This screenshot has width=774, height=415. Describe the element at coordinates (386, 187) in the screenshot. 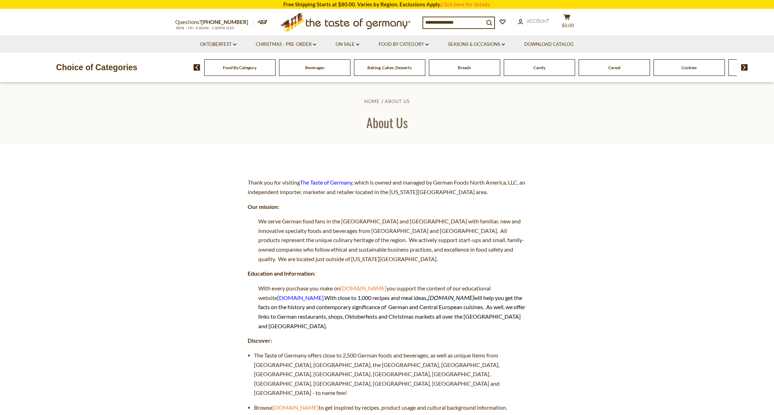

I see `span: Thank you for visiting , which is owned and managed by German Foods North America, LLC, an indepe...` at that location.